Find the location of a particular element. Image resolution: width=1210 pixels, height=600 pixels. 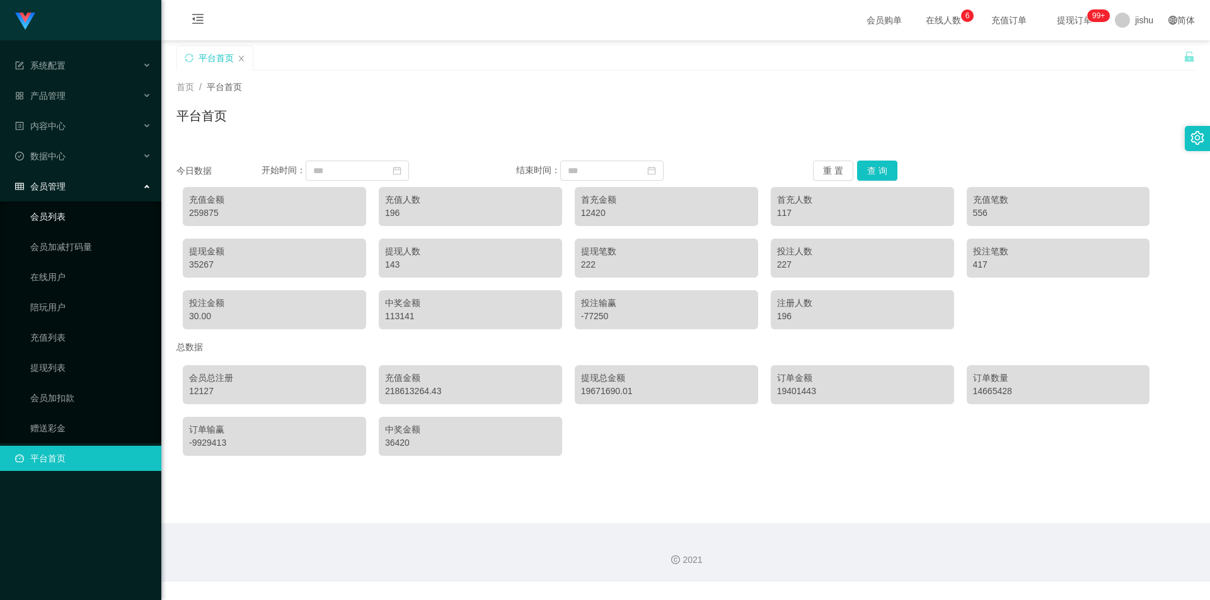

div: 30.00 is located at coordinates (274, 316).